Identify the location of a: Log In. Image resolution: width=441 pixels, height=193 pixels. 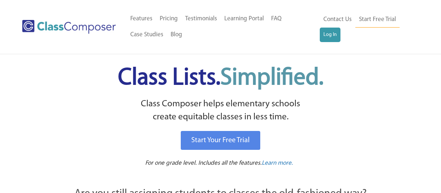
(330, 35).